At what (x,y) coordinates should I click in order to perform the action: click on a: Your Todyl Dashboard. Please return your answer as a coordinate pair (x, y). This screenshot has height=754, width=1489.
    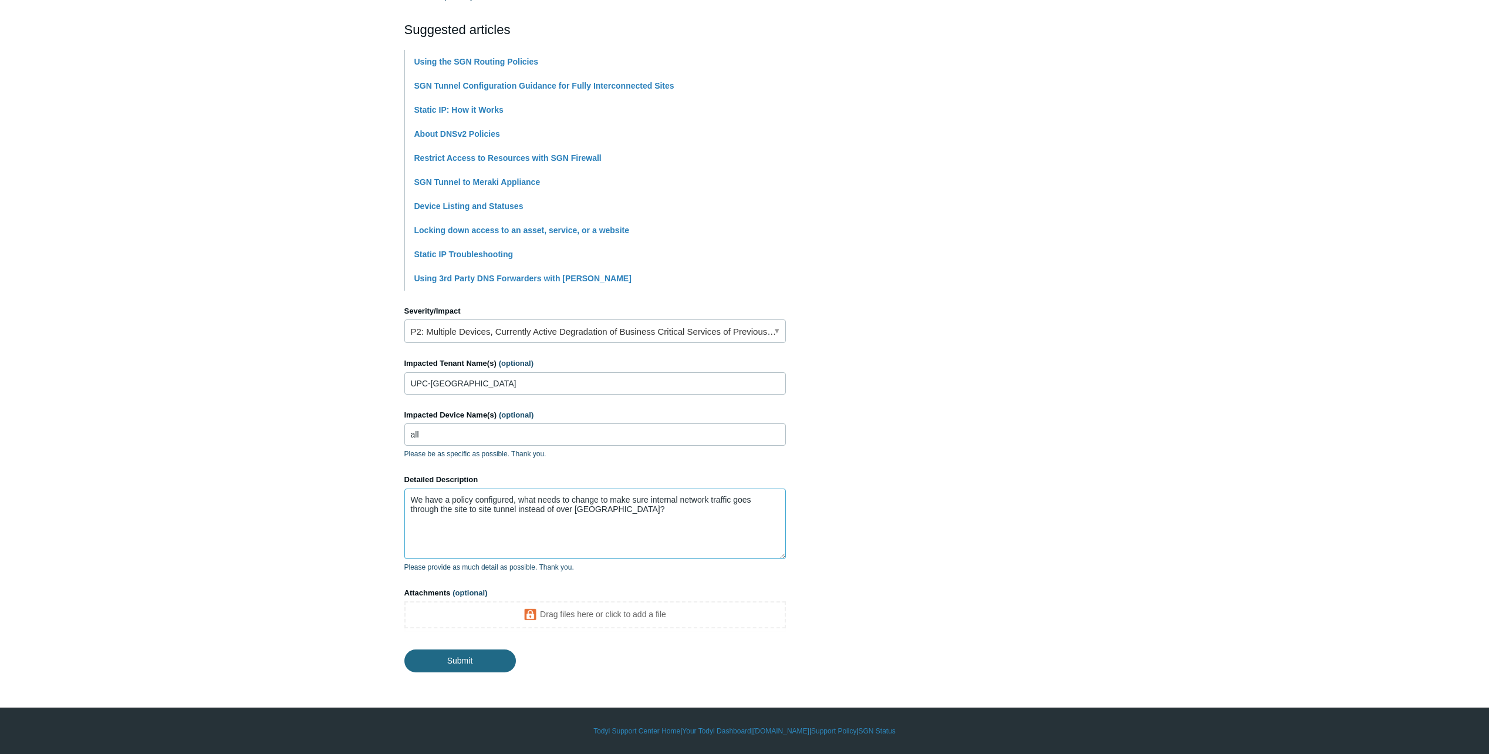
    Looking at the image, I should click on (716, 731).